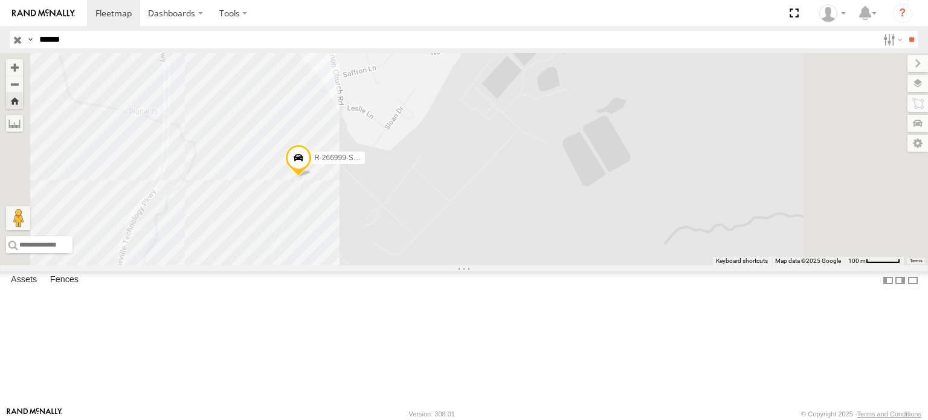 Image resolution: width=928 pixels, height=420 pixels. What do you see at coordinates (916, 261) in the screenshot?
I see `a: Terms (opens in new tab)` at bounding box center [916, 261].